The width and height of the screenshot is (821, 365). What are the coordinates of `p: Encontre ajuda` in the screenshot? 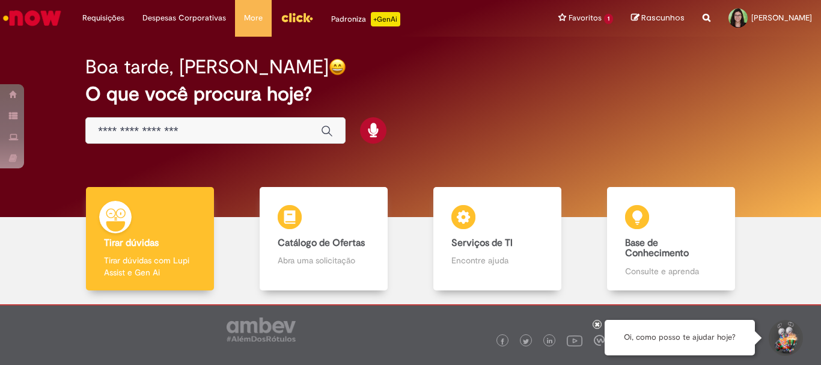 It's located at (497, 260).